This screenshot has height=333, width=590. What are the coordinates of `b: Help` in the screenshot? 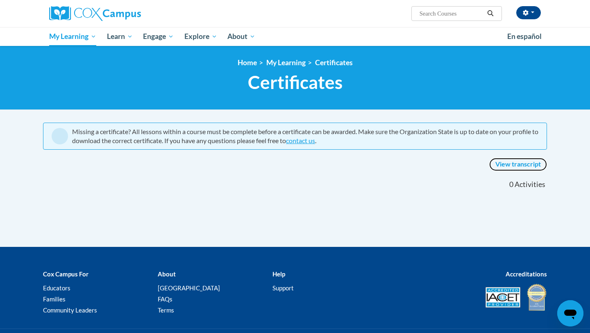 It's located at (279, 274).